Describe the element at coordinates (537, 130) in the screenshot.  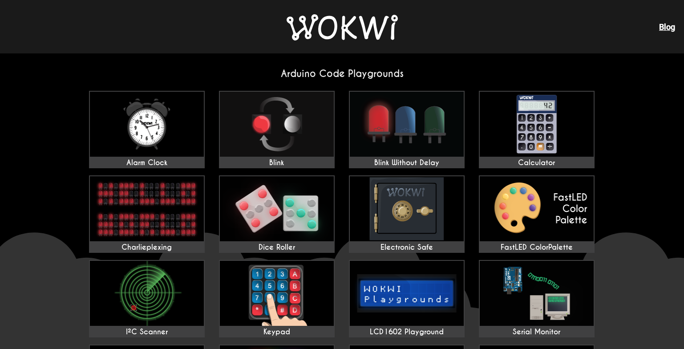
I see `a: Calculator` at that location.